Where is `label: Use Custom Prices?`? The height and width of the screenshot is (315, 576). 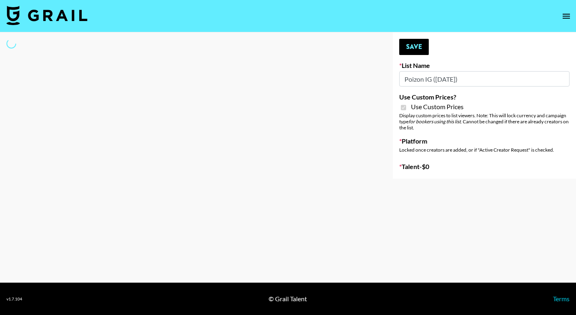
label: Use Custom Prices? is located at coordinates (484, 97).